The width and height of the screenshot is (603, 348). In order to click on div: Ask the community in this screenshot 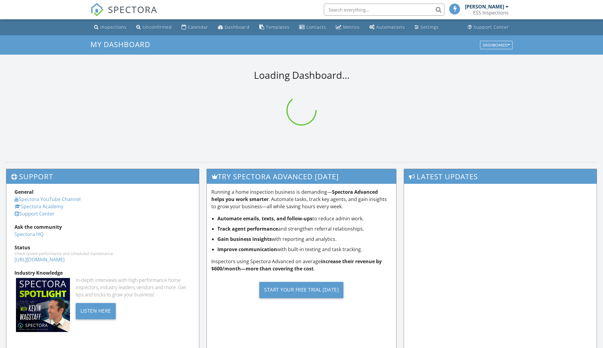, I will do `click(103, 227)`.